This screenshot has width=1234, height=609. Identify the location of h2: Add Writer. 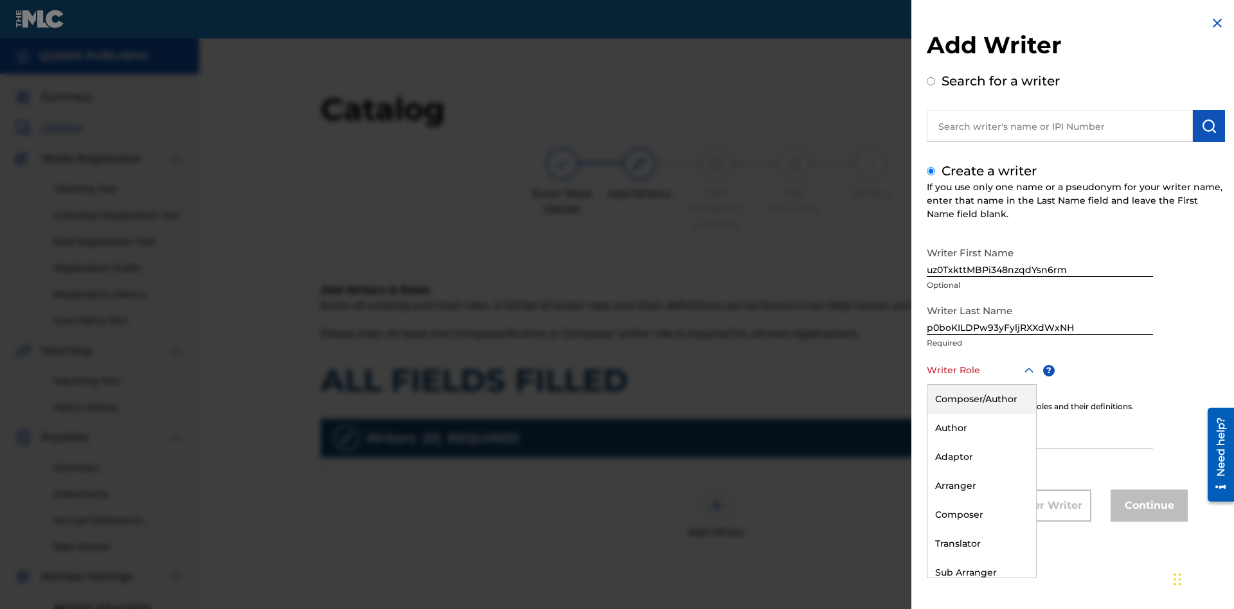
(1076, 47).